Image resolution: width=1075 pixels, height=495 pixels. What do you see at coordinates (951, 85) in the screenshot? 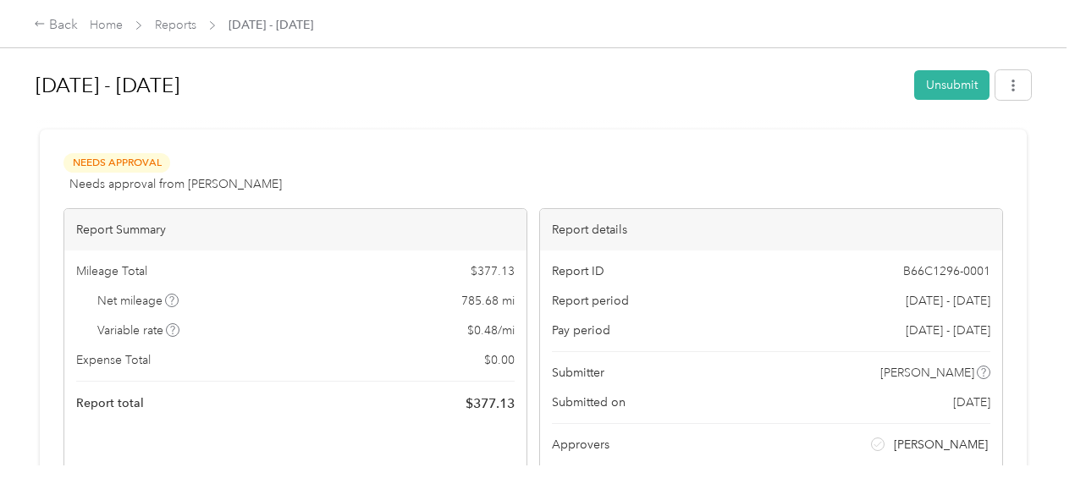
I see `button: Unsubmit` at bounding box center [951, 85].